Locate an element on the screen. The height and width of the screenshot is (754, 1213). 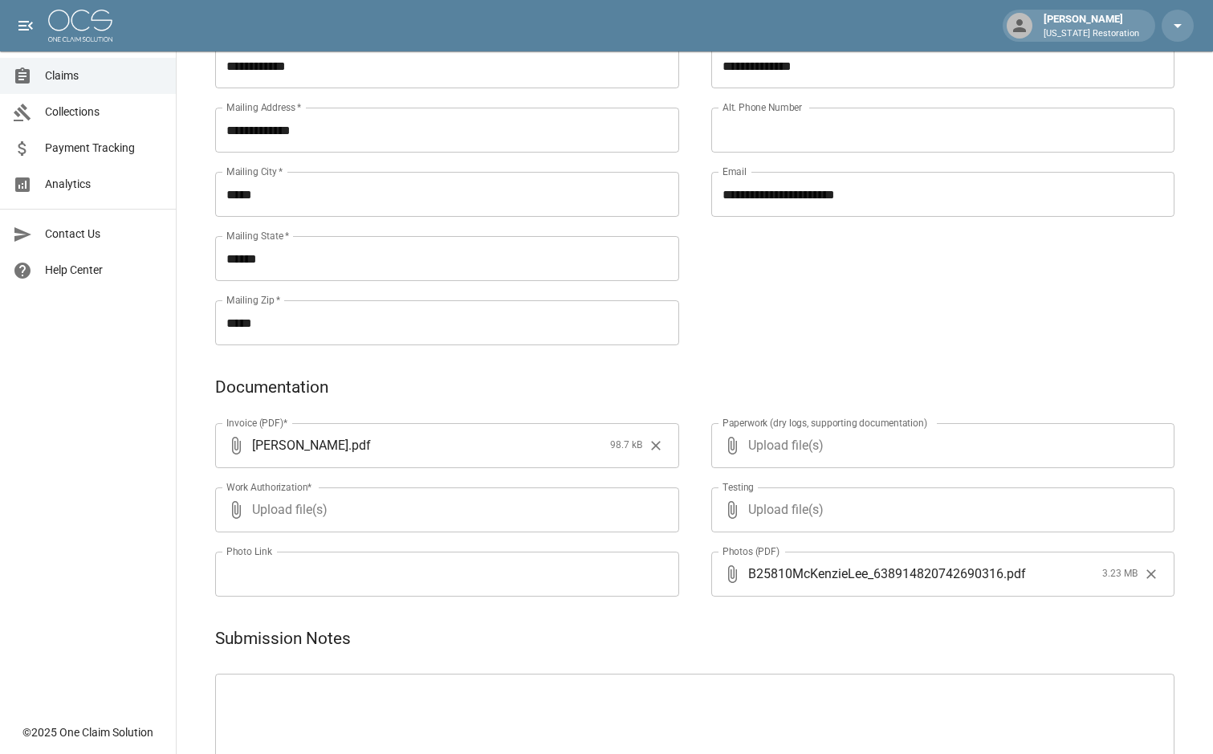
span: B25810McKenzieLee_638914820742690316 is located at coordinates (876, 573).